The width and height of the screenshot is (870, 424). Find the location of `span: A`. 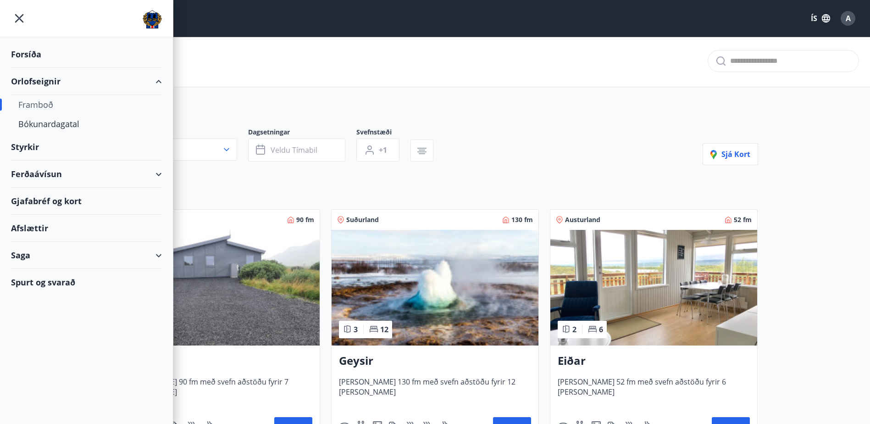

span: A is located at coordinates (848, 18).